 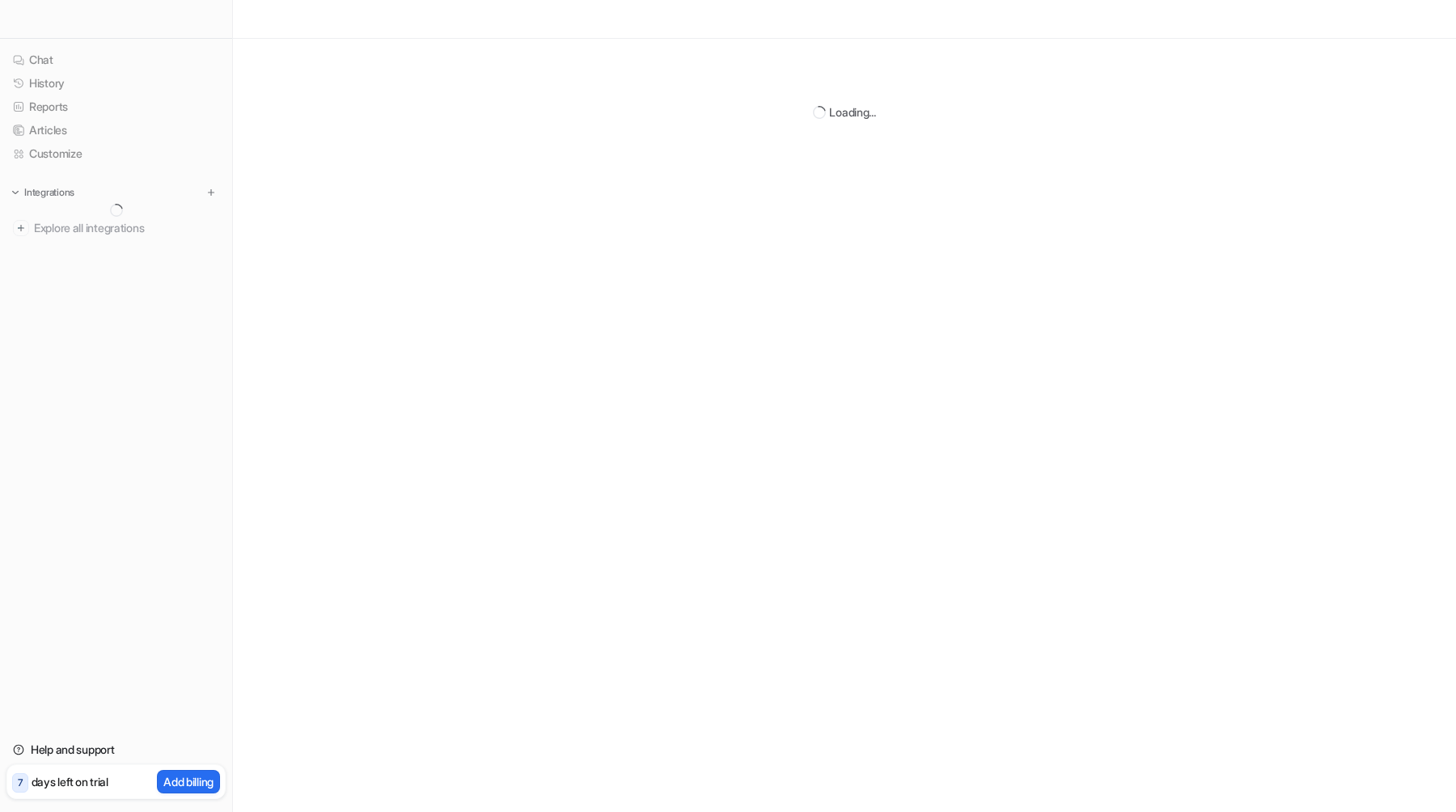 I want to click on p: 7, so click(x=20, y=783).